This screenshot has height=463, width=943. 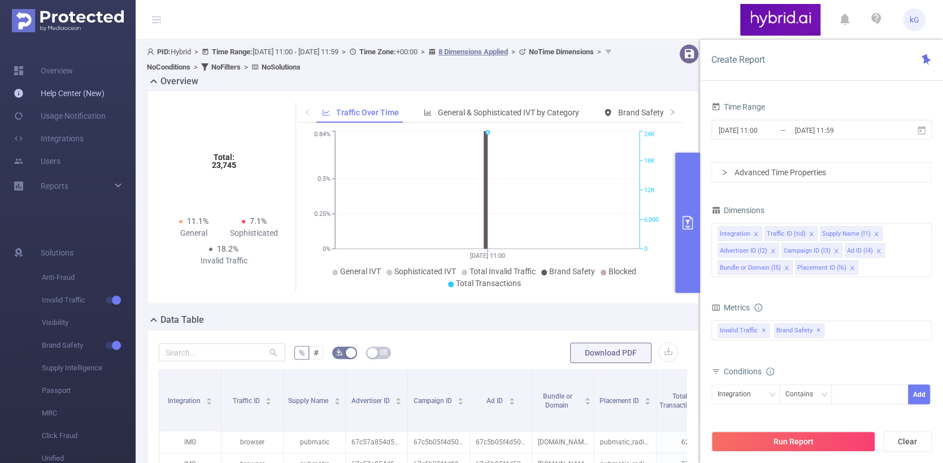 What do you see at coordinates (791, 233) in the screenshot?
I see `li: Traffic ID (tid)` at bounding box center [791, 233].